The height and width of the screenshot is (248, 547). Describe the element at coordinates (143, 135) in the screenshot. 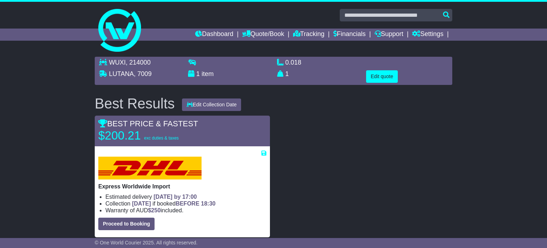

I see `p: $200.21` at that location.